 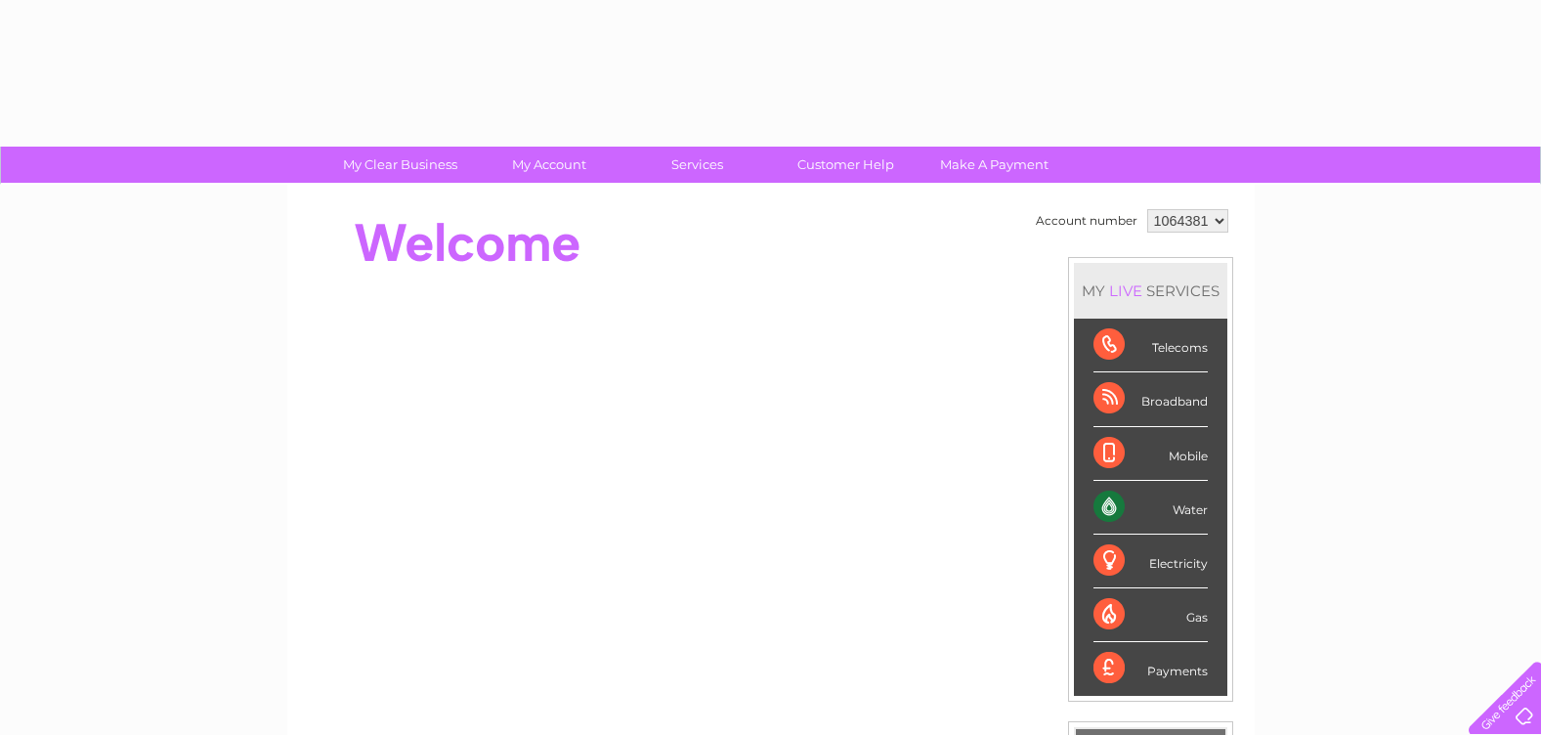 What do you see at coordinates (1150, 345) in the screenshot?
I see `div: Telecoms` at bounding box center [1150, 345].